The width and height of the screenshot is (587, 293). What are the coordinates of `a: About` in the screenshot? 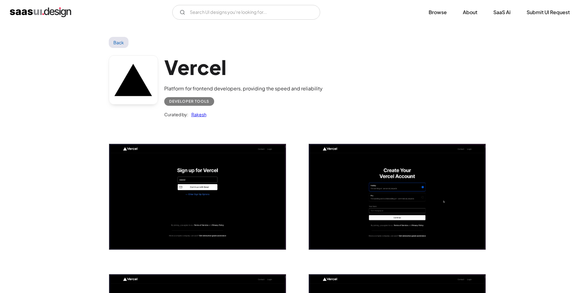 It's located at (470, 12).